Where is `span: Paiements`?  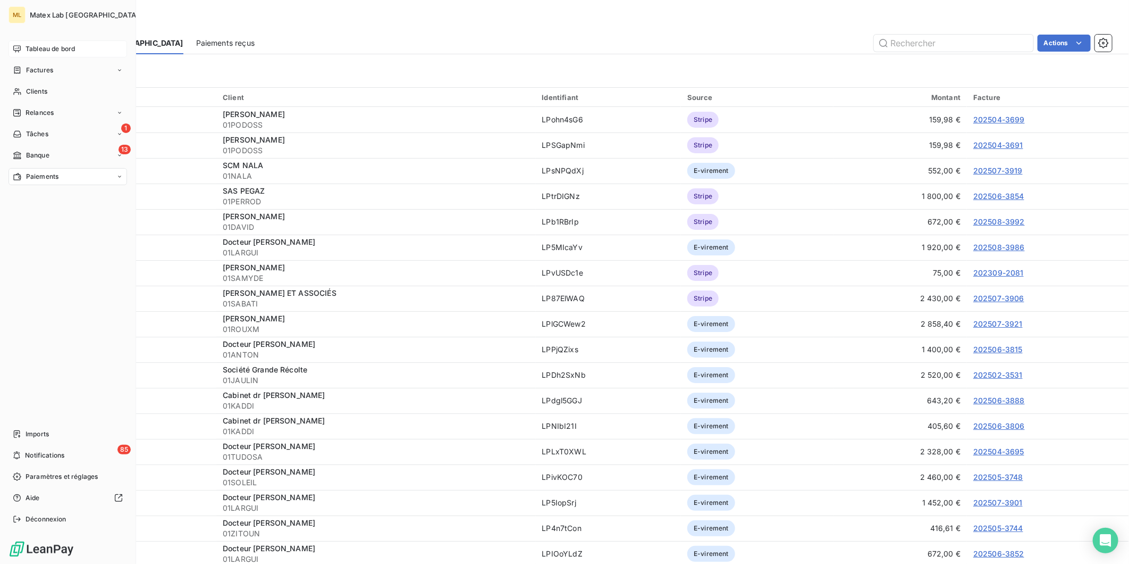
span: Paiements is located at coordinates (42, 177).